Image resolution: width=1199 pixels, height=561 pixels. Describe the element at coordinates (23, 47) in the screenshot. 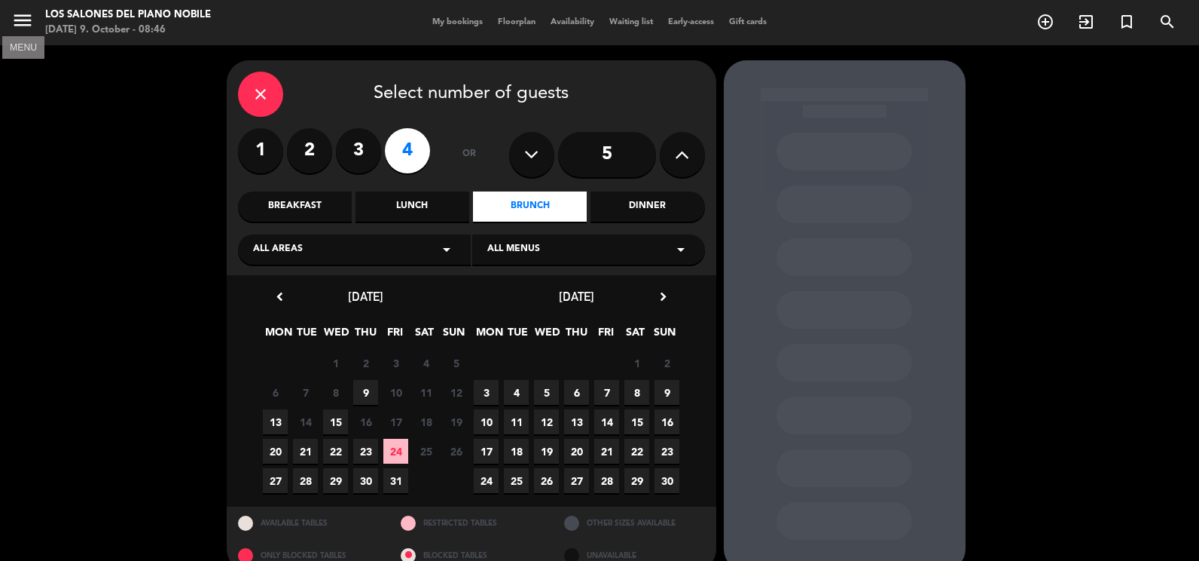

I see `div: MENU` at that location.